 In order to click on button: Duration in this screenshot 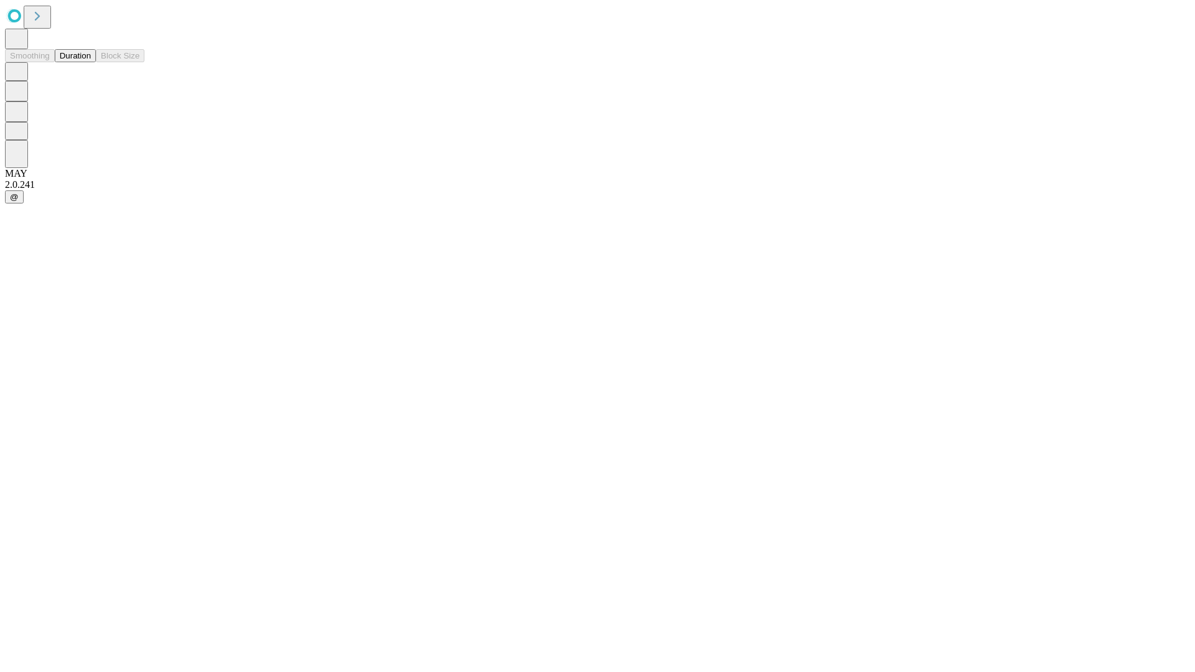, I will do `click(75, 55)`.